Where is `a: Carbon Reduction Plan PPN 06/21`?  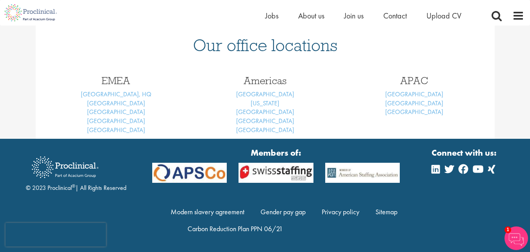 a: Carbon Reduction Plan PPN 06/21 is located at coordinates (235, 228).